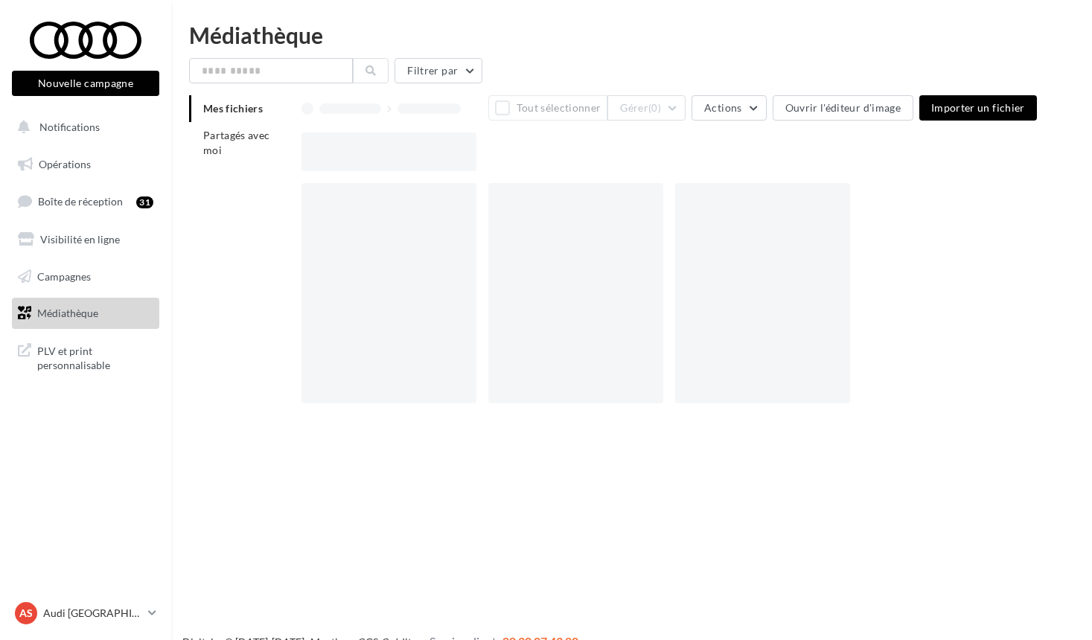 The width and height of the screenshot is (1092, 640). Describe the element at coordinates (729, 108) in the screenshot. I see `button: Actions` at that location.